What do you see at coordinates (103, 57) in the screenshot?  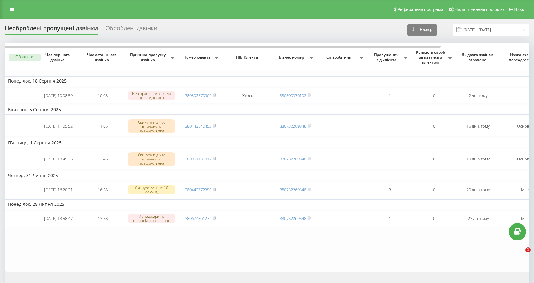 I see `span: Час останнього дзвінка` at bounding box center [103, 57].